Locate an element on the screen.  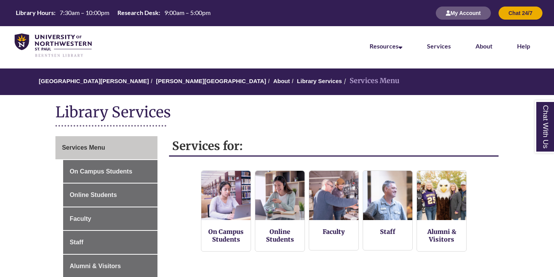
a: My Account is located at coordinates (463, 13).